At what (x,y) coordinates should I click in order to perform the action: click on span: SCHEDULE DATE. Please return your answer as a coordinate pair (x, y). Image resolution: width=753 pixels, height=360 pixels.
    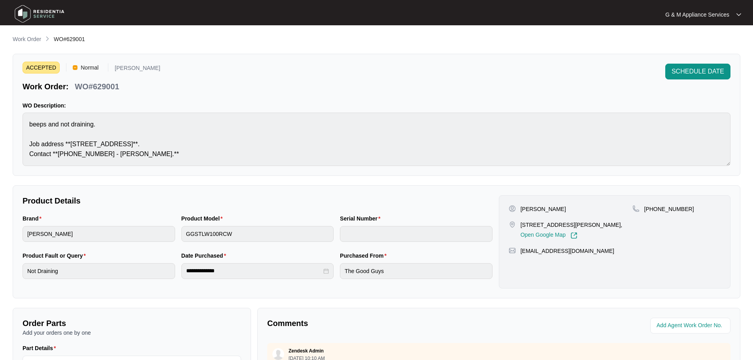
    Looking at the image, I should click on (697, 72).